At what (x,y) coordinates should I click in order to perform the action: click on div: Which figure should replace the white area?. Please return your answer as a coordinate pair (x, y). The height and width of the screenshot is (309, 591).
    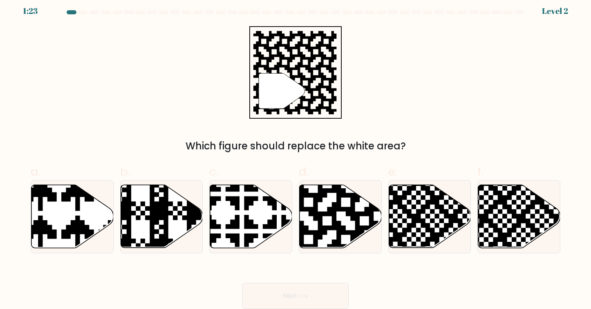
    Looking at the image, I should click on (296, 146).